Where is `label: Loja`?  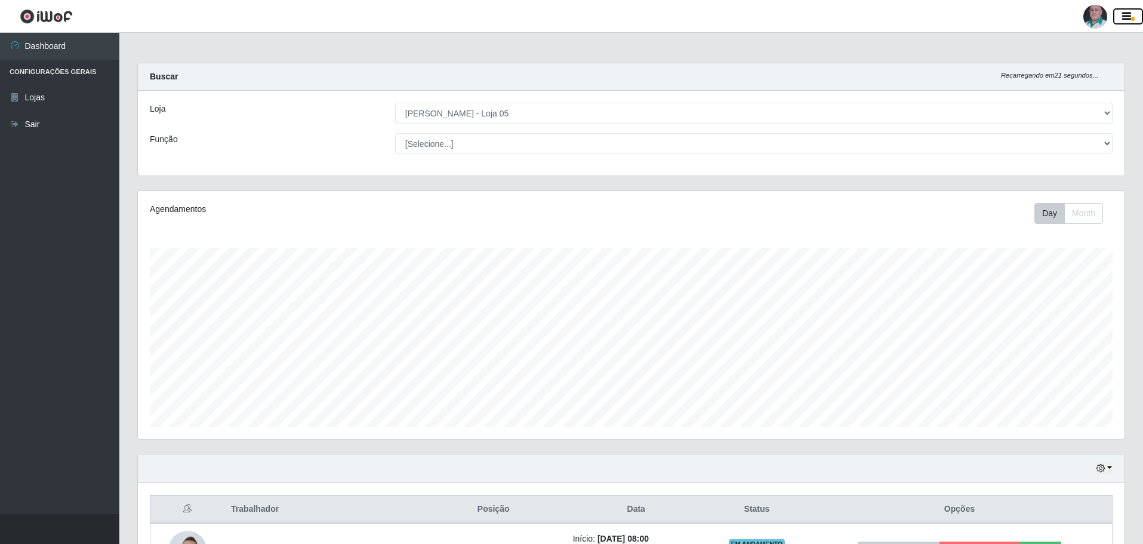 label: Loja is located at coordinates (158, 109).